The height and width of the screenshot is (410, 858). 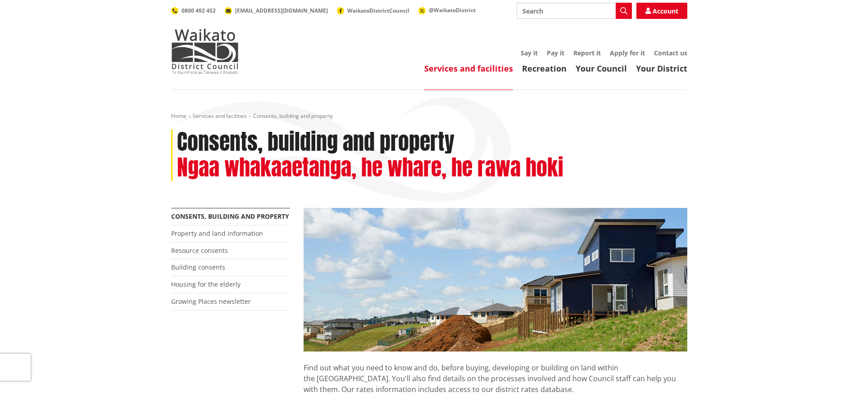 What do you see at coordinates (205, 51) in the screenshot?
I see `img: Waikato District Council - Te Kaunihera aa Takiwaa o Waikato` at bounding box center [205, 51].